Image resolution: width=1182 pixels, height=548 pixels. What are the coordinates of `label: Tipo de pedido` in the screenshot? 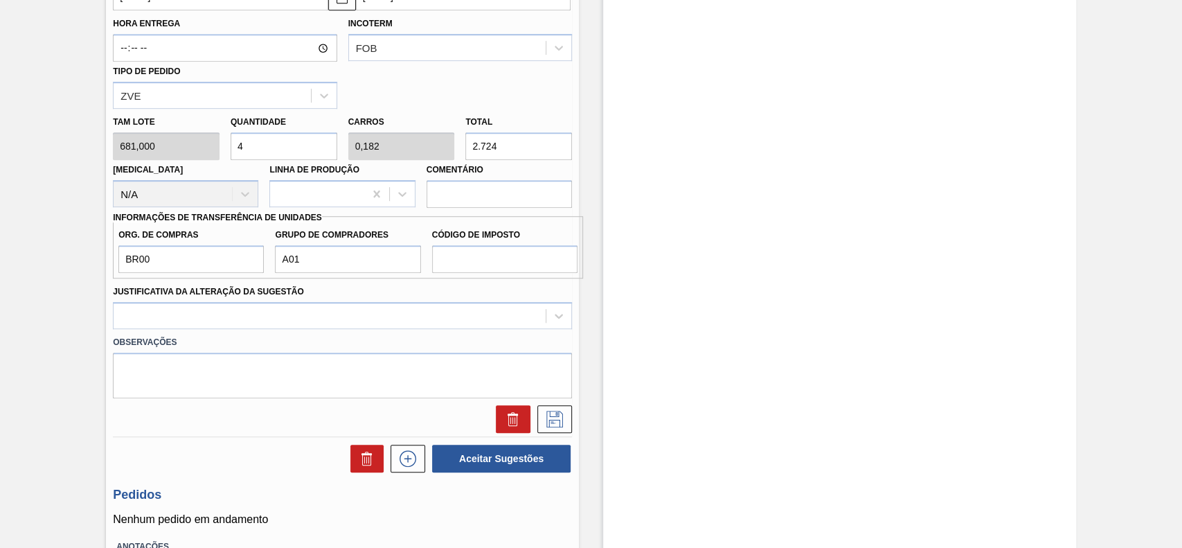 It's located at (146, 71).